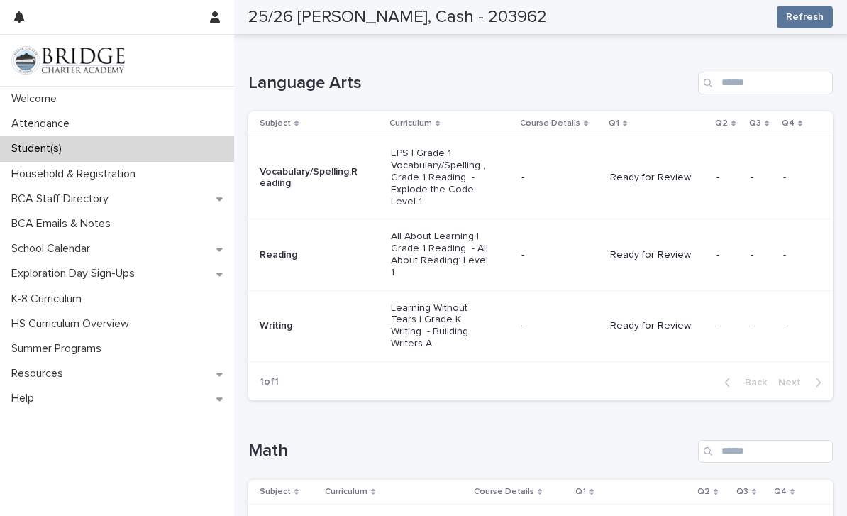  What do you see at coordinates (803, 383) in the screenshot?
I see `button: Next` at bounding box center [803, 383].